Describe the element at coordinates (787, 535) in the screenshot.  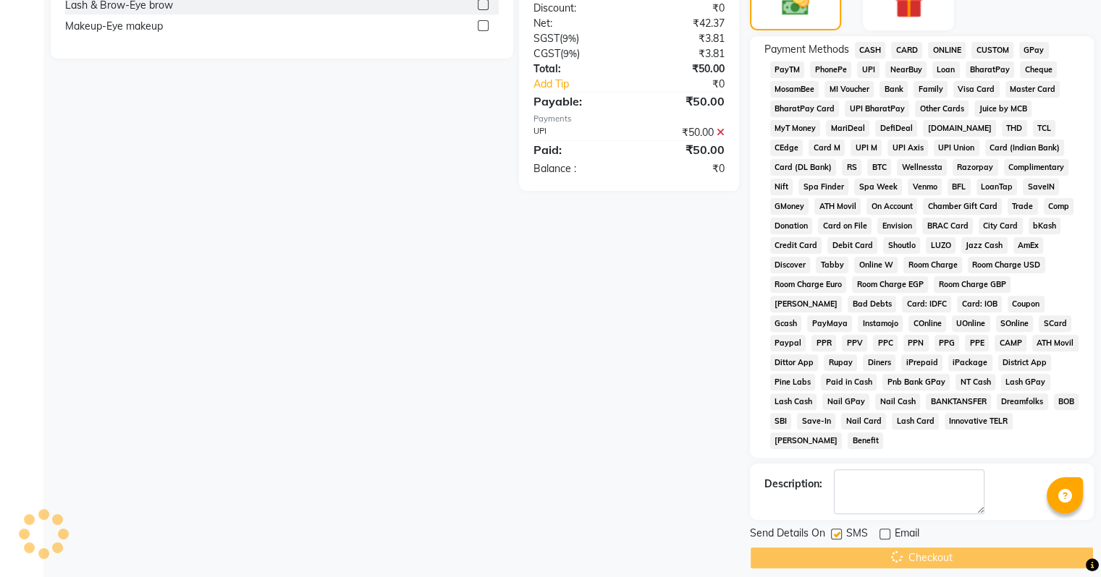
I see `span: Send Details On` at that location.